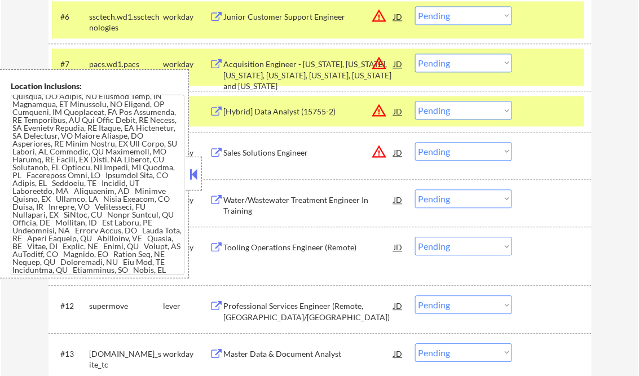 This screenshot has width=639, height=376. I want to click on div: #7, so click(70, 64).